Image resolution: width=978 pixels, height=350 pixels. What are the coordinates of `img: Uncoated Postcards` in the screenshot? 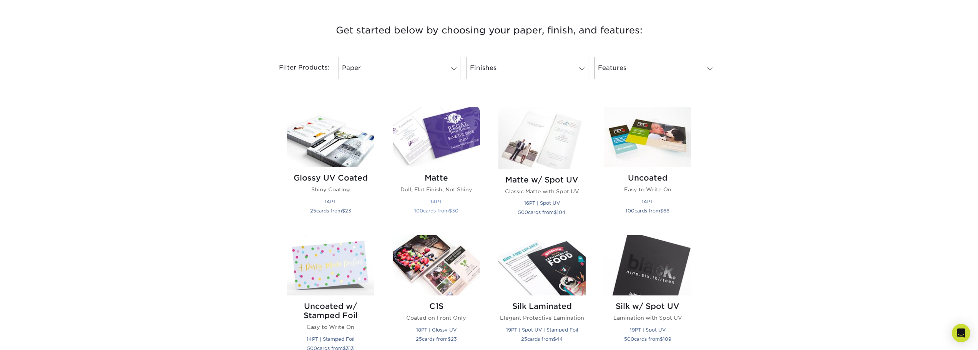 It's located at (647, 137).